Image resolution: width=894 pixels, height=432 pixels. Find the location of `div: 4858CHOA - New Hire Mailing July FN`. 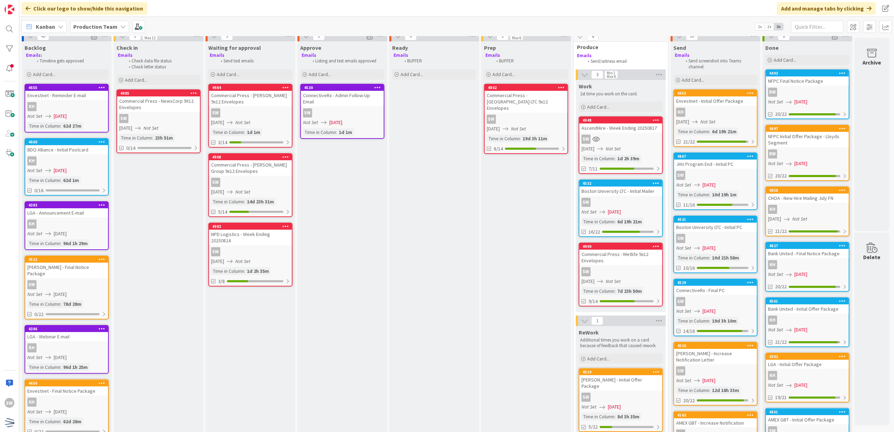

div: 4858CHOA - New Hire Mailing July FN is located at coordinates (807, 195).